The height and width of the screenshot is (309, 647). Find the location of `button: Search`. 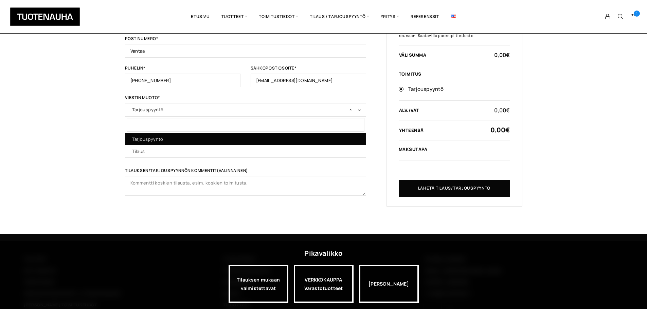

button: Search is located at coordinates (621, 17).